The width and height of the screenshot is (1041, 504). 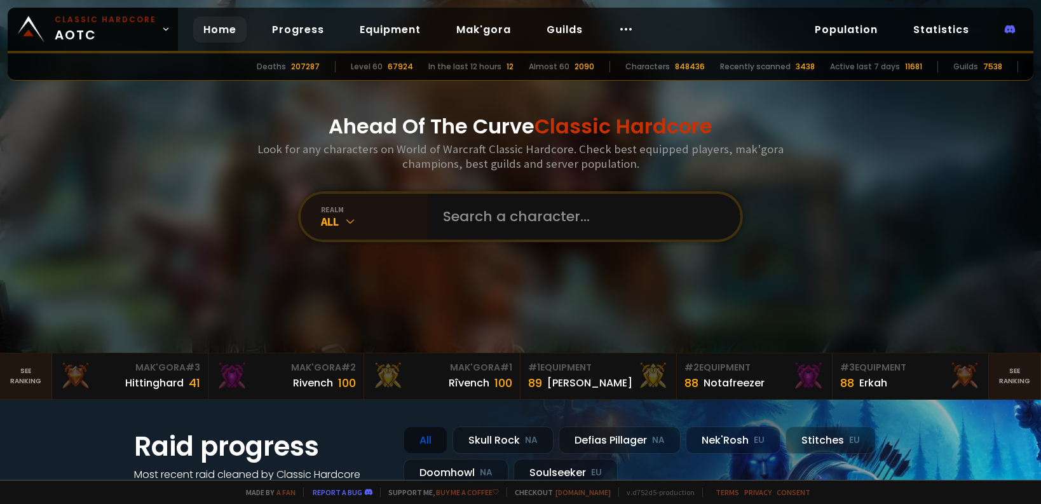 What do you see at coordinates (337, 492) in the screenshot?
I see `a: Report a bug` at bounding box center [337, 492].